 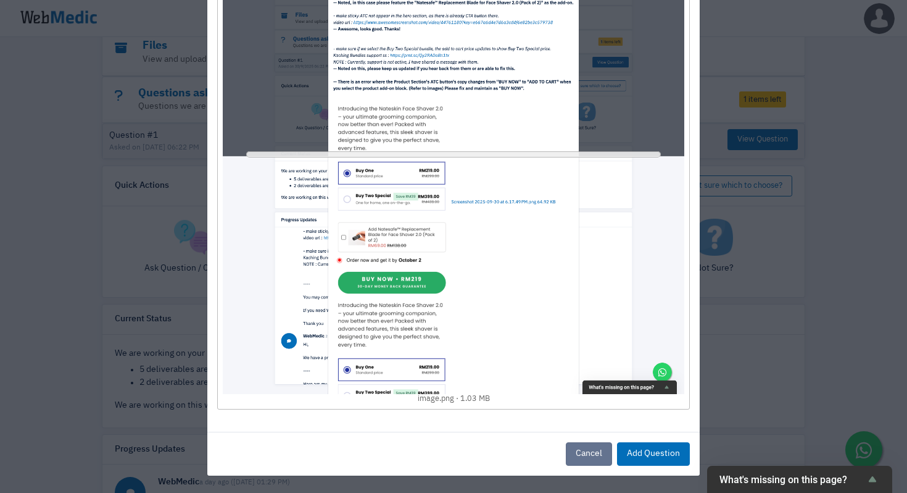 What do you see at coordinates (473, 398) in the screenshot?
I see `span: 1.03 MB` at bounding box center [473, 398].